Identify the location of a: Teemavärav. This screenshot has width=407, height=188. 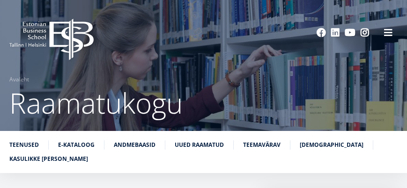
(262, 145).